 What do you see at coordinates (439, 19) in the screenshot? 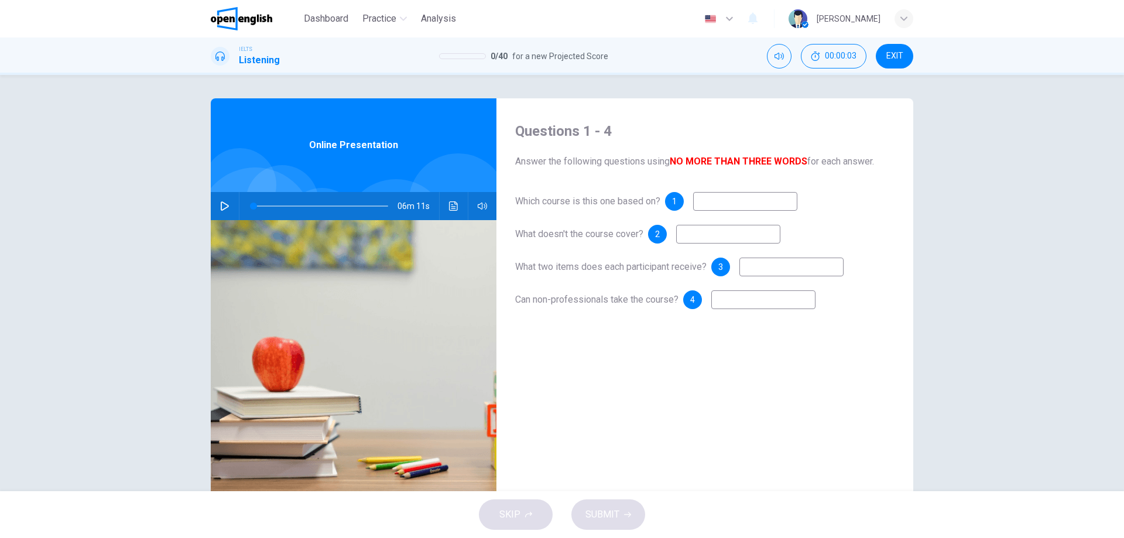
I see `span: Analysis` at bounding box center [439, 19].